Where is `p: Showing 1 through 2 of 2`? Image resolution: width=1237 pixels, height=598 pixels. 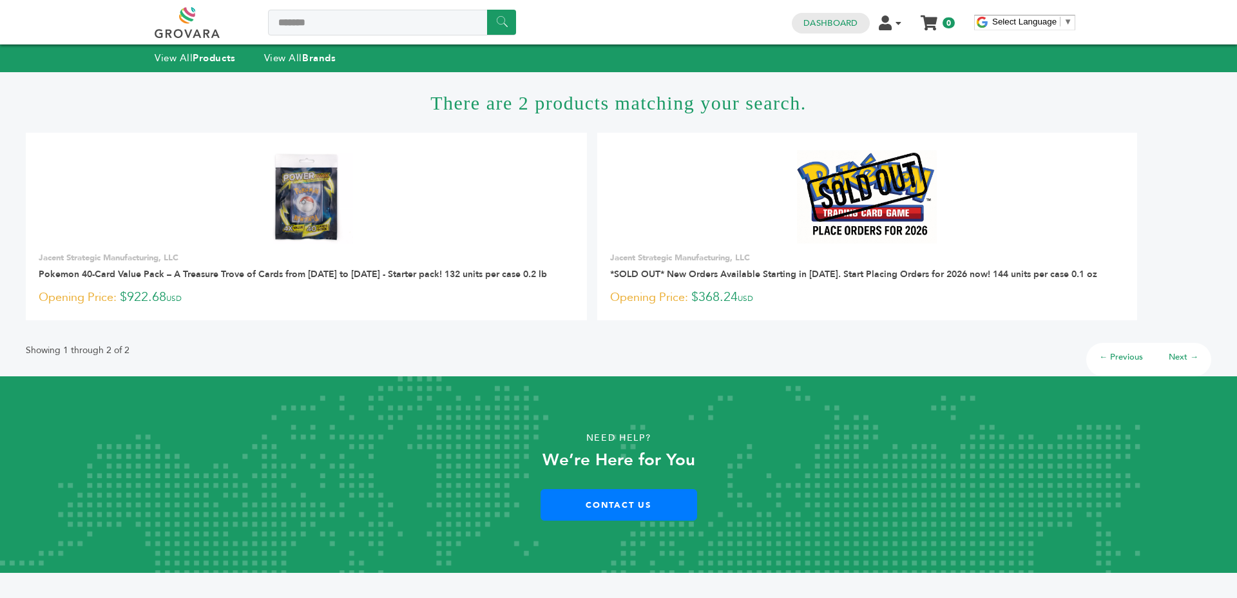
p: Showing 1 through 2 of 2 is located at coordinates (77, 351).